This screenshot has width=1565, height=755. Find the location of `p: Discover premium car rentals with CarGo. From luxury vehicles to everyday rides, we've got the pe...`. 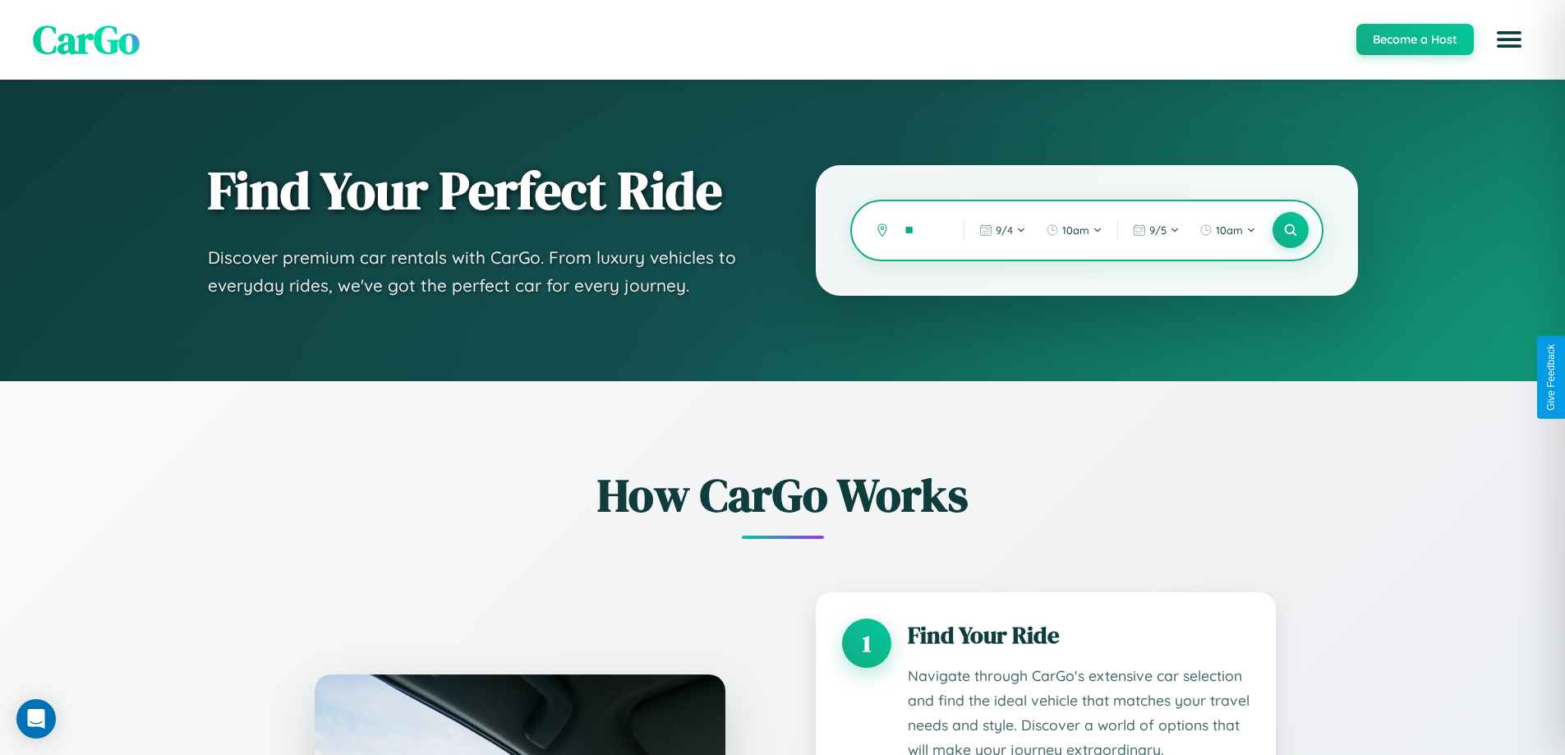

p: Discover premium car rentals with CarGo. From luxury vehicles to everyday rides, we've got the pe... is located at coordinates (479, 271).